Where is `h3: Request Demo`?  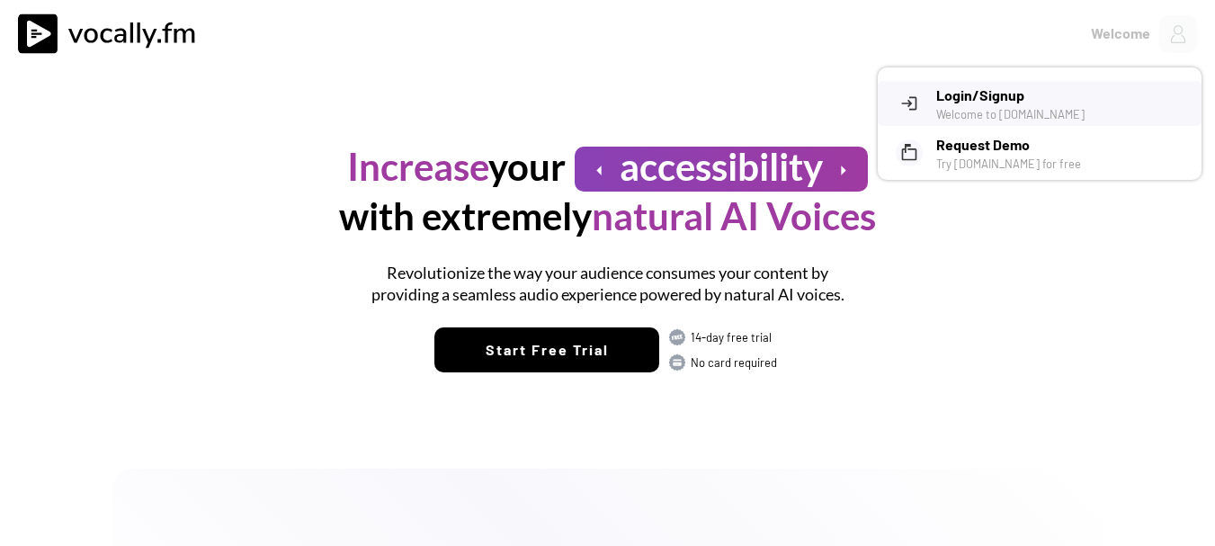
h3: Request Demo is located at coordinates (1062, 145).